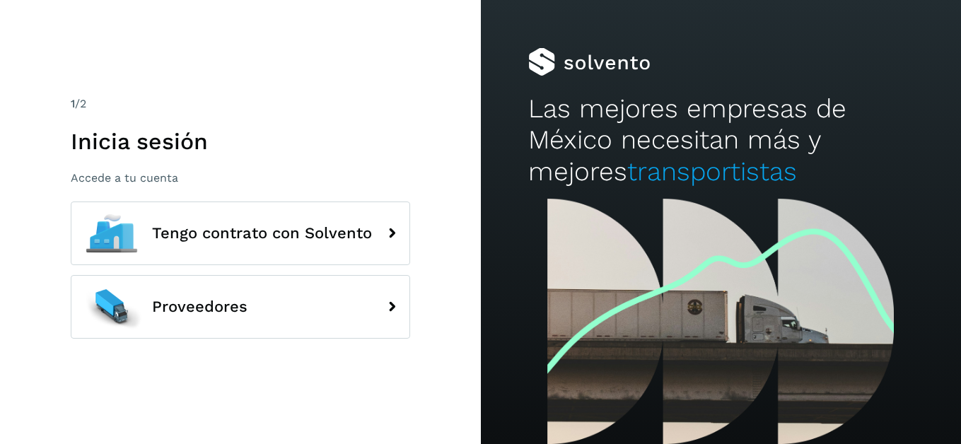 The height and width of the screenshot is (444, 961). I want to click on h1: Inicia sesión, so click(240, 141).